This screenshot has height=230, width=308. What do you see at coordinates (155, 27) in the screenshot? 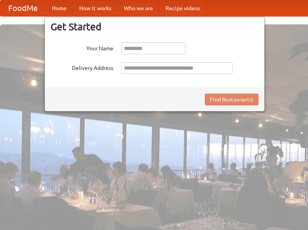
I see `h3: Get Started` at bounding box center [155, 27].